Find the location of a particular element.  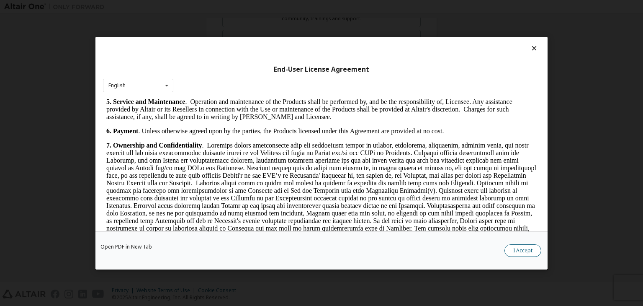

p: . Operation and maintenance of the Products shall be performed by, and be the responsibility of, ... is located at coordinates (219, 12).